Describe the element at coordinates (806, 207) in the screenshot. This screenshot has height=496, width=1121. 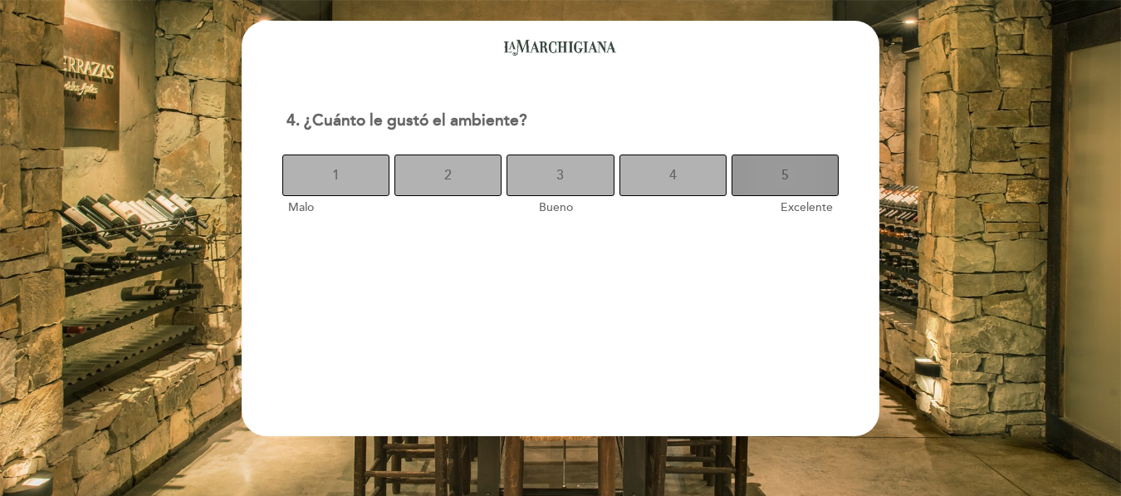
I see `span: Excelente` at that location.